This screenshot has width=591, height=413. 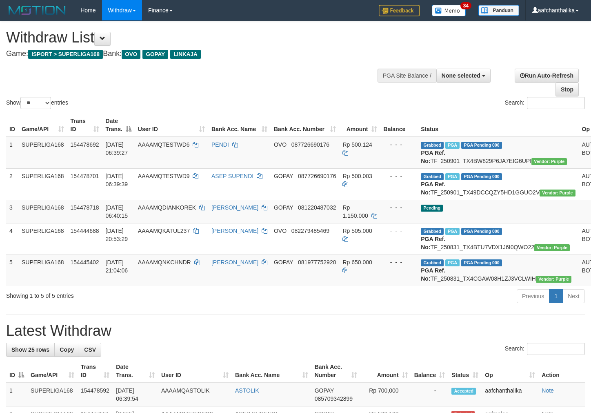 What do you see at coordinates (65, 54) in the screenshot?
I see `span: ISPORT > SUPERLIGA168` at bounding box center [65, 54].